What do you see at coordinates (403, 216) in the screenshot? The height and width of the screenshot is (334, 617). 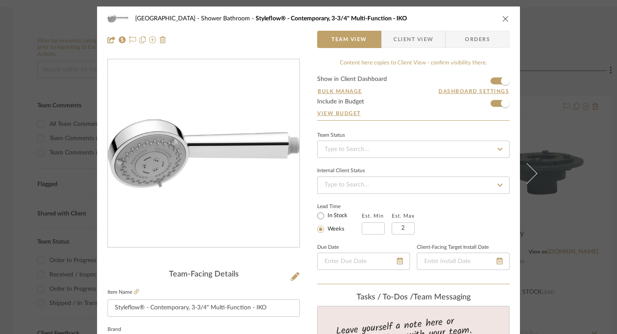 I see `label: Est. Max` at bounding box center [403, 216].